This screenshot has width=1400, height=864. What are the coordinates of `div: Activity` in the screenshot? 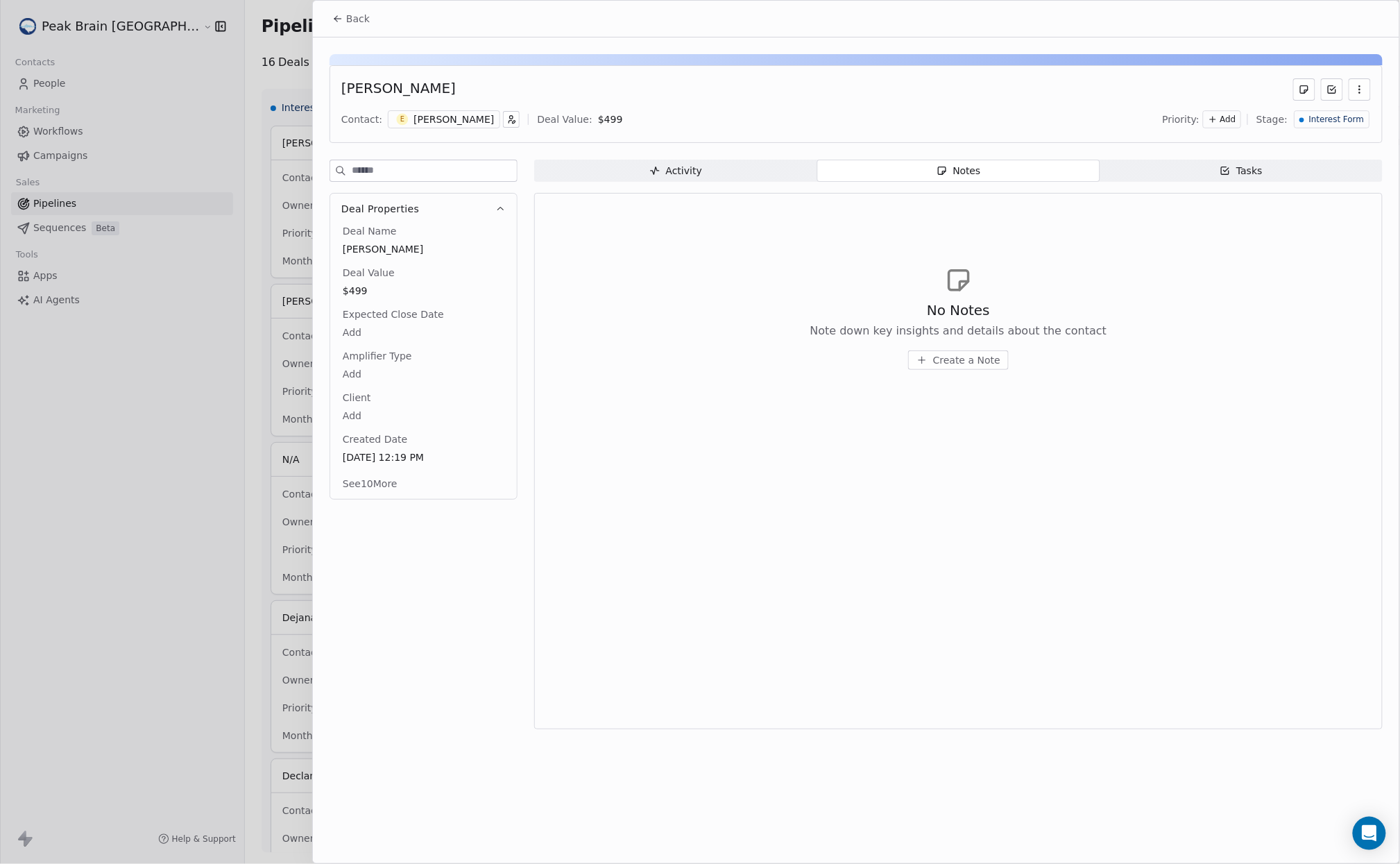 It's located at (676, 171).